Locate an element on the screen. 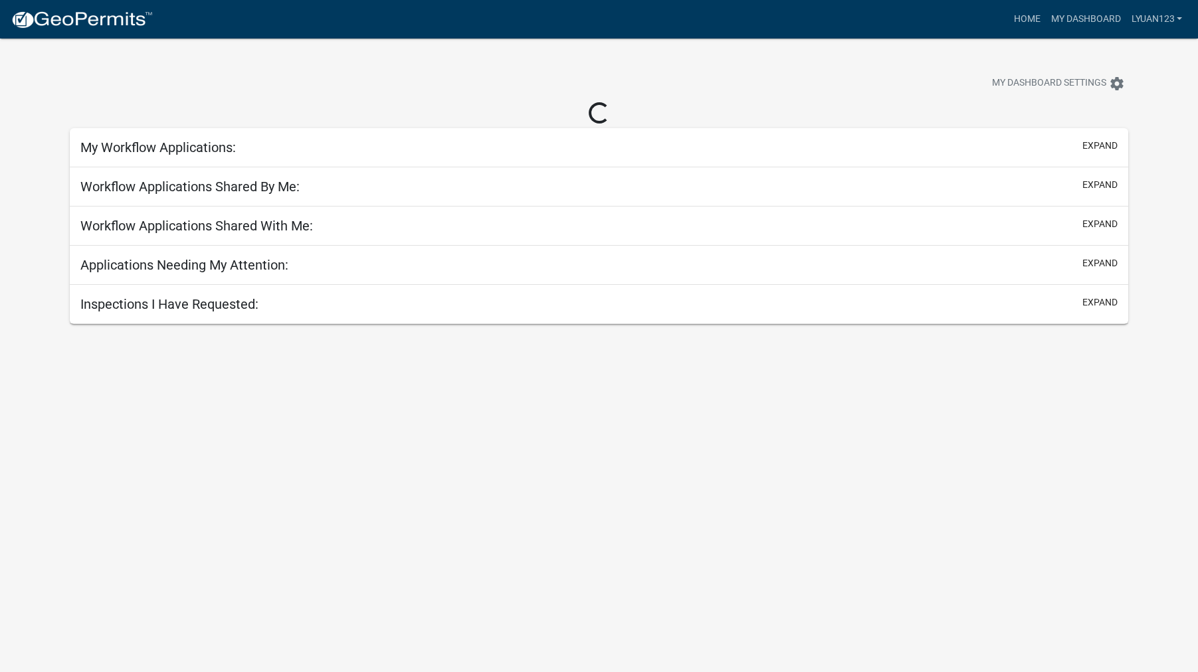  h5: Workflow Applications Shared By Me: is located at coordinates (190, 187).